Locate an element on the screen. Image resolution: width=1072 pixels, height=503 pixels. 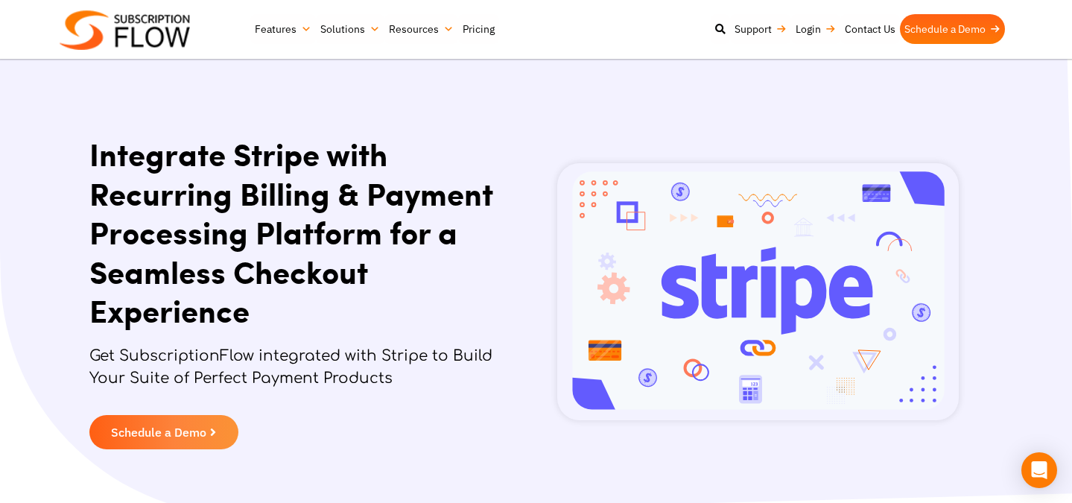
a: Solutions is located at coordinates (350, 29).